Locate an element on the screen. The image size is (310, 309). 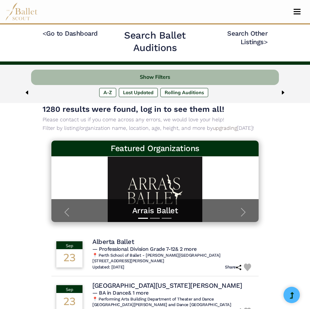
h5: Arrais Ballet is located at coordinates (155, 211).